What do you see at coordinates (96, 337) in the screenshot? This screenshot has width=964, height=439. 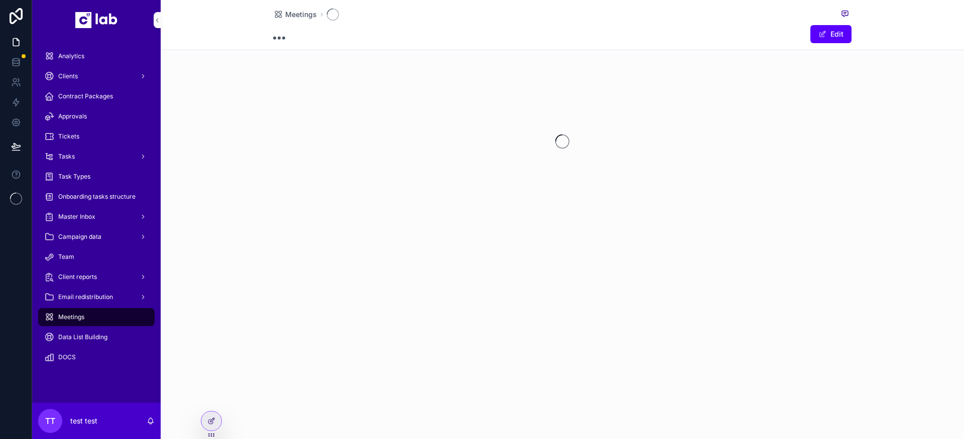 I see `a: Data List Building` at bounding box center [96, 337].